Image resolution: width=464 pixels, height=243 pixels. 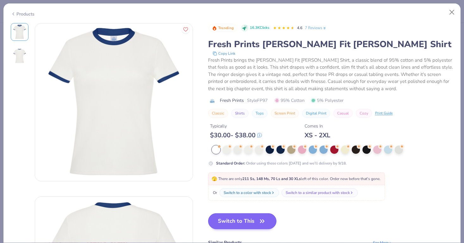 I want to click on div: Print Guide, so click(x=384, y=113).